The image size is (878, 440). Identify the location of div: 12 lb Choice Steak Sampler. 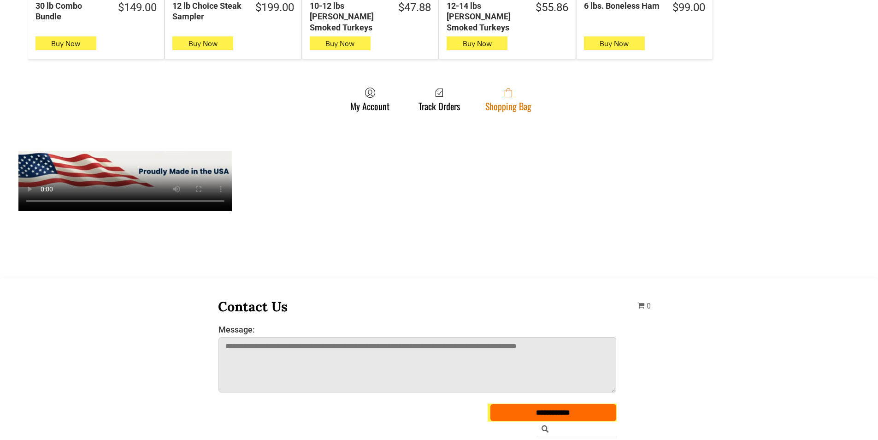
(207, 11).